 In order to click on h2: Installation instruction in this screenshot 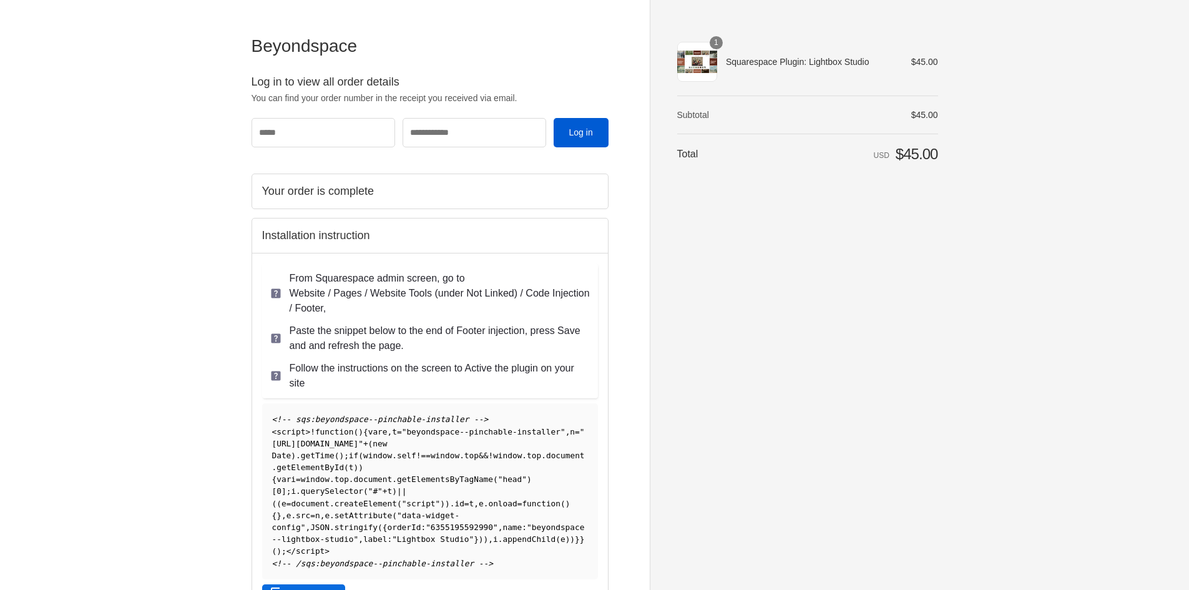, I will do `click(430, 235)`.